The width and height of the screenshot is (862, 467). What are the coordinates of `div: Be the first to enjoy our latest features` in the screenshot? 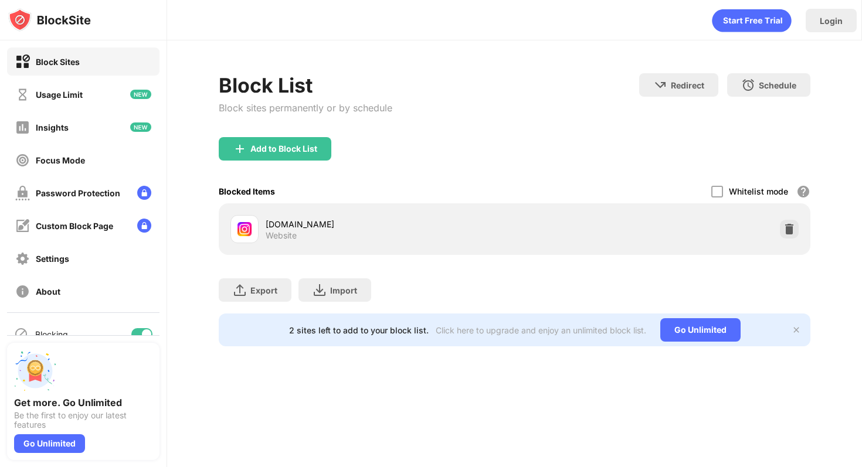 It's located at (83, 420).